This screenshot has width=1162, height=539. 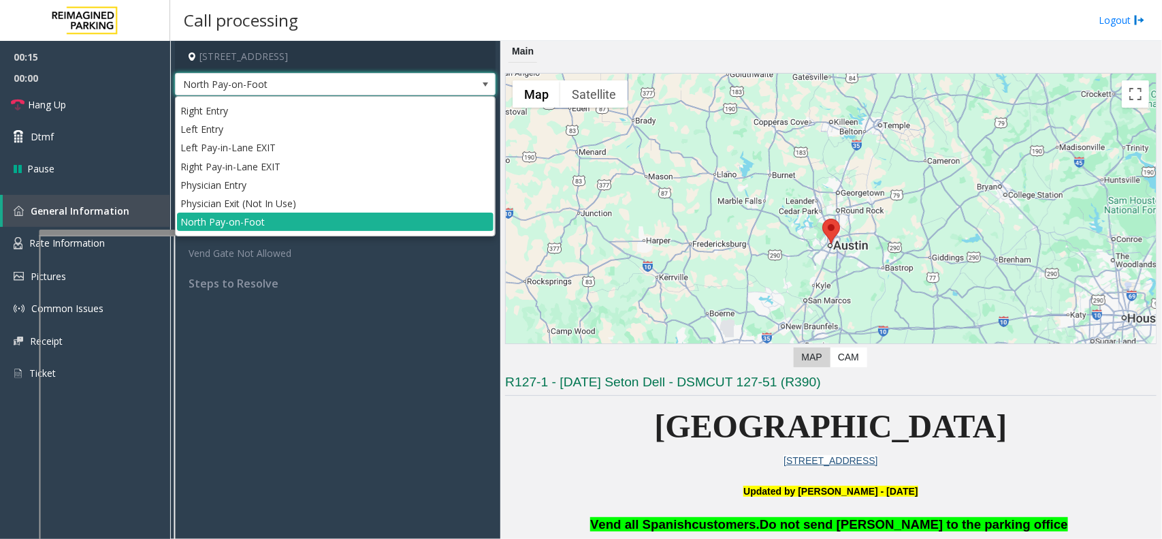 What do you see at coordinates (335, 203) in the screenshot?
I see `li: Physician Exit (Not In Use)` at bounding box center [335, 203].